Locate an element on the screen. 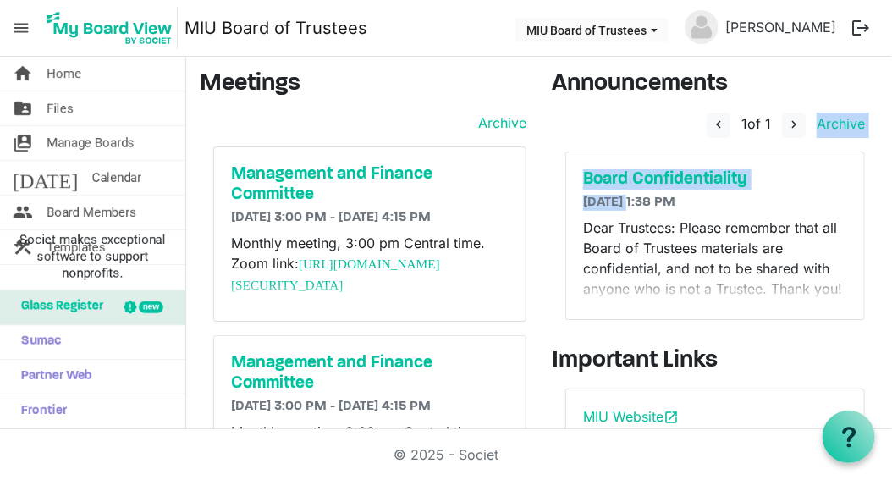  a: © 2025 - Societ is located at coordinates (446, 454).